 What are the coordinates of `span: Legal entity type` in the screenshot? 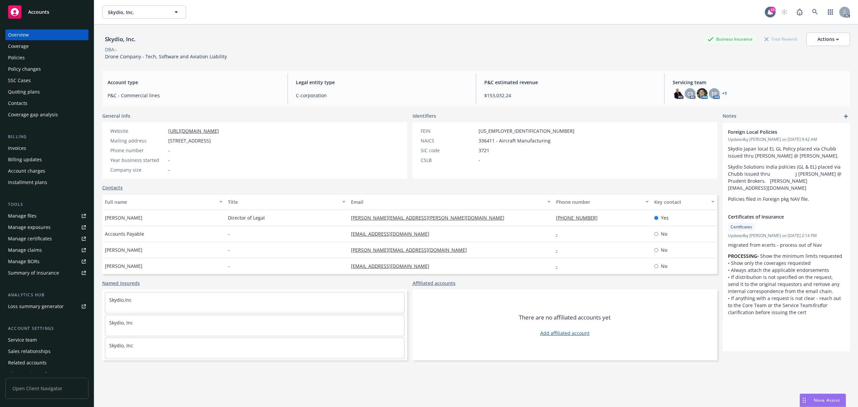 It's located at (382, 82).